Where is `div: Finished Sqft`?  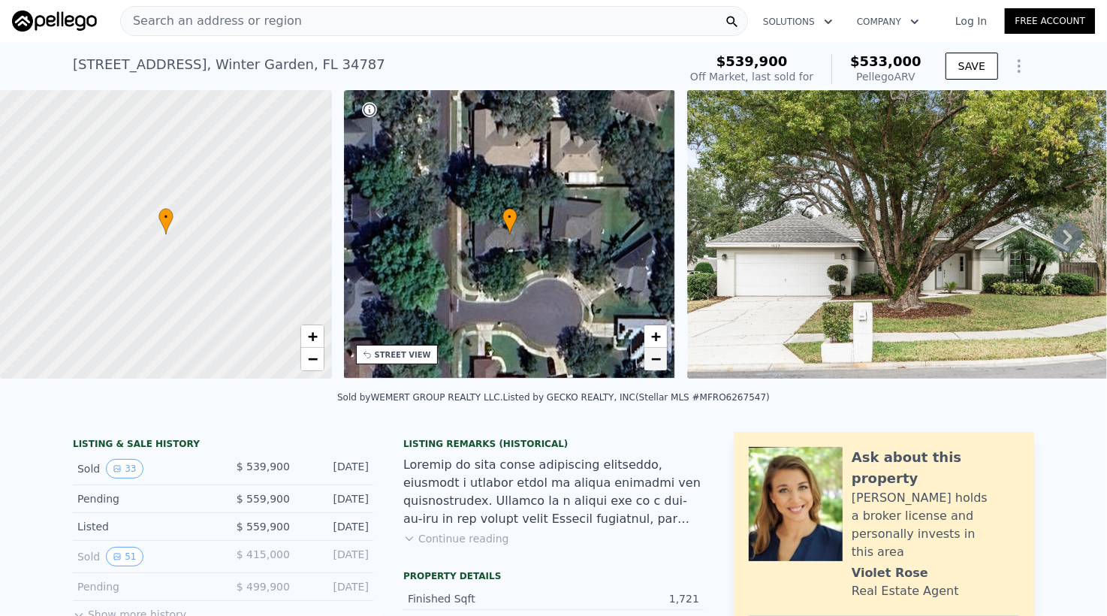
div: Finished Sqft is located at coordinates (481, 598).